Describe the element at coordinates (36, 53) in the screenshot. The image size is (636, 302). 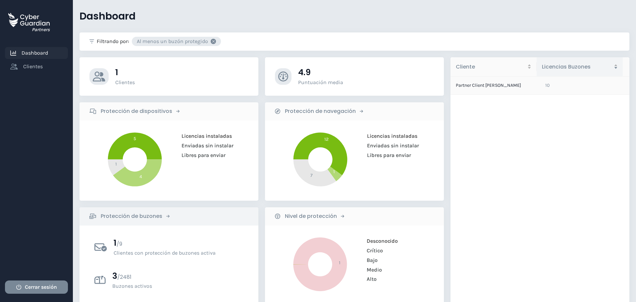
I see `a: Dashboard` at that location.